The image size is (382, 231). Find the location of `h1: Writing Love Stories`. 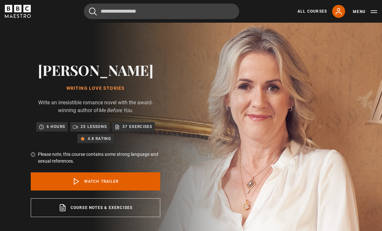

h1: Writing Love Stories is located at coordinates (96, 88).